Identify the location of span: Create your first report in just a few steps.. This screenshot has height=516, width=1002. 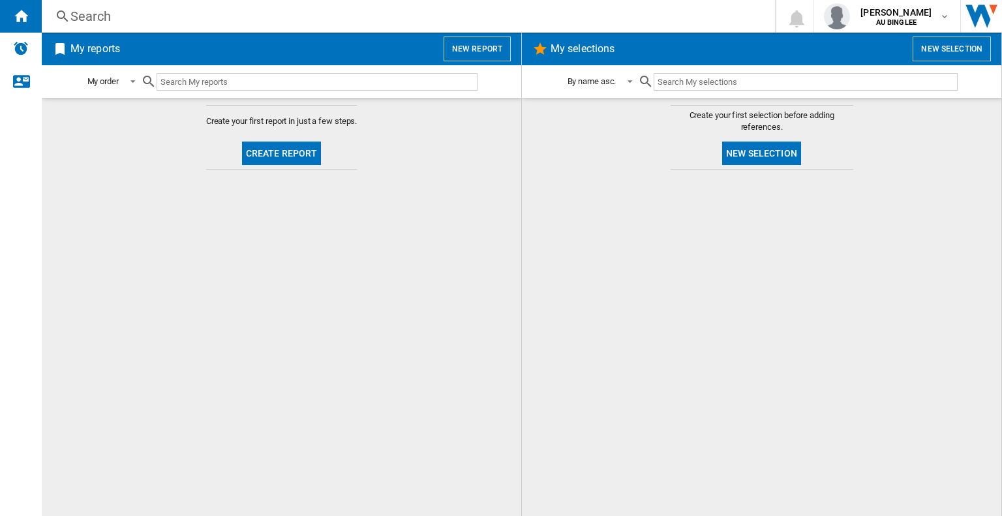
(282, 121).